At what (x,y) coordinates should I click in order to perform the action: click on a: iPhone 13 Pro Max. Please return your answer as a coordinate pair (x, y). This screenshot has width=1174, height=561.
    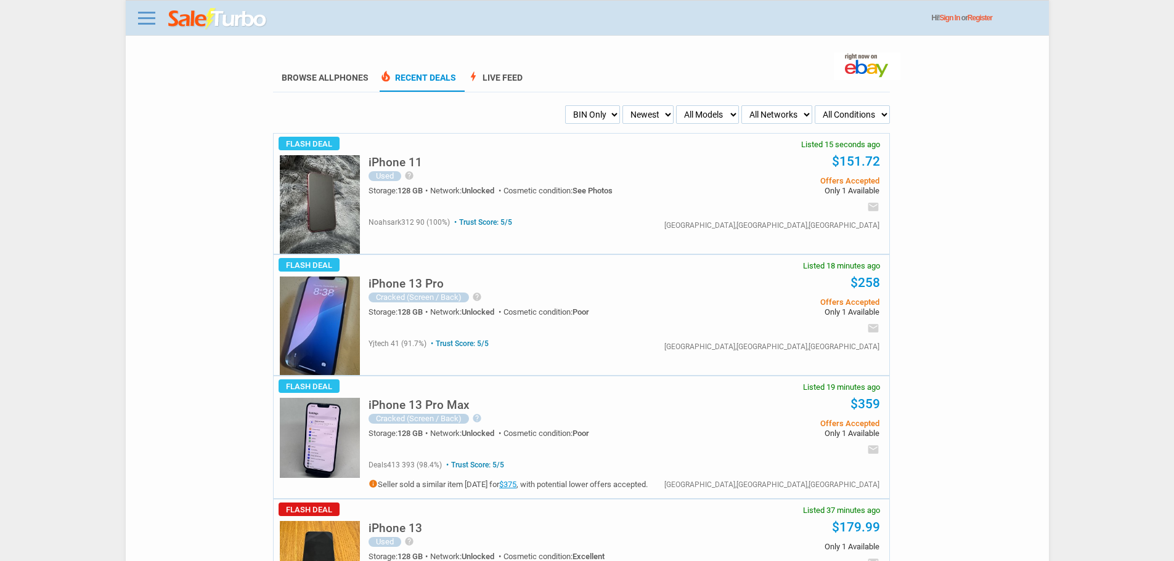
    Looking at the image, I should click on (419, 406).